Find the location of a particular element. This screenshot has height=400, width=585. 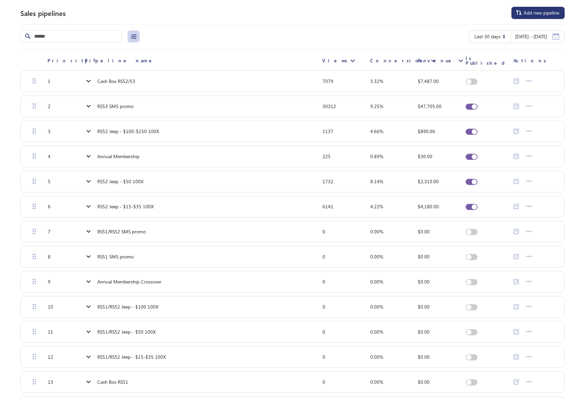

a: RS52 Jeep - $100-$150 100X is located at coordinates (128, 132).